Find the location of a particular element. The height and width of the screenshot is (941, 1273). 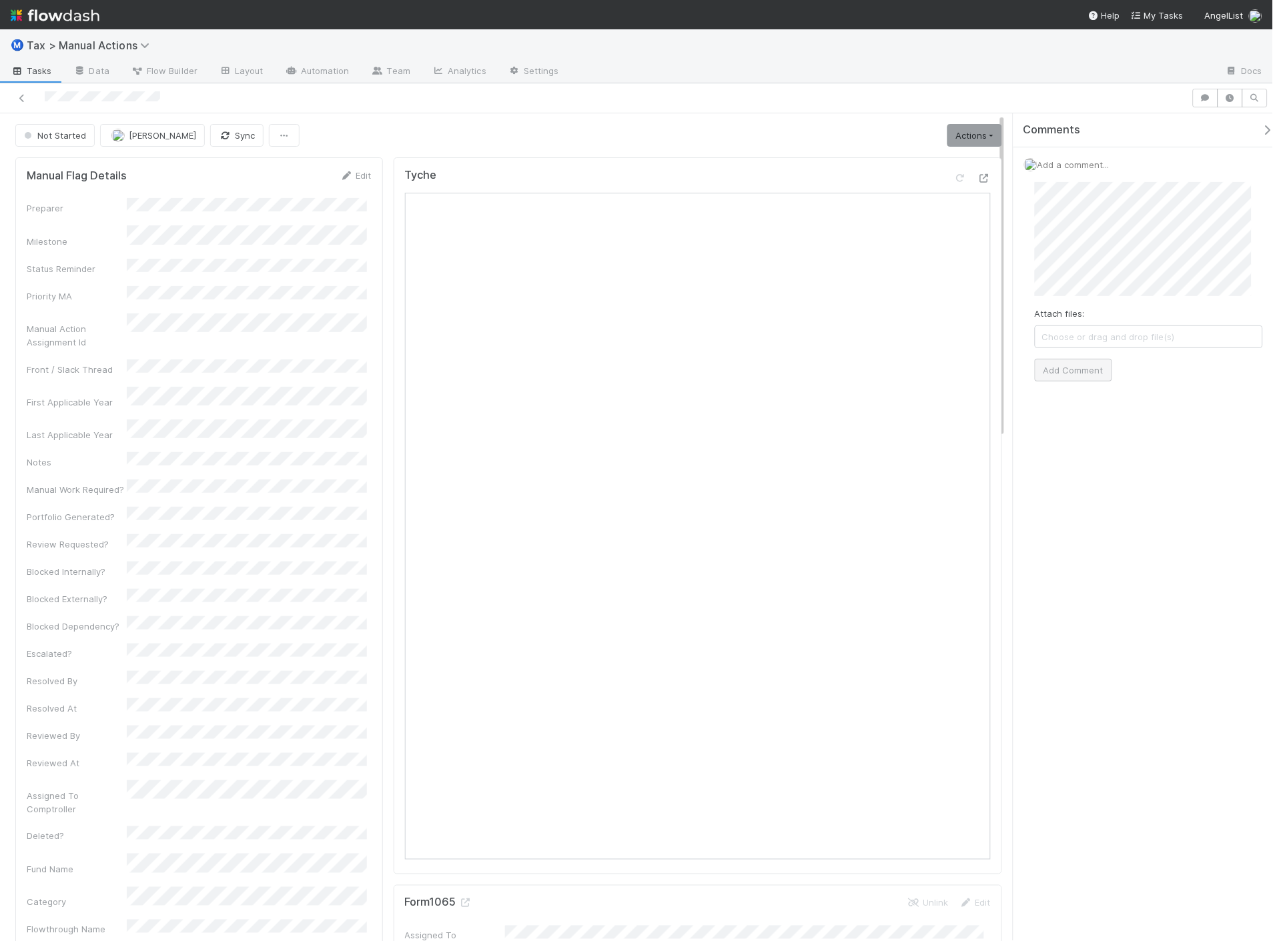

h5: Manual Flag Details is located at coordinates (77, 176).